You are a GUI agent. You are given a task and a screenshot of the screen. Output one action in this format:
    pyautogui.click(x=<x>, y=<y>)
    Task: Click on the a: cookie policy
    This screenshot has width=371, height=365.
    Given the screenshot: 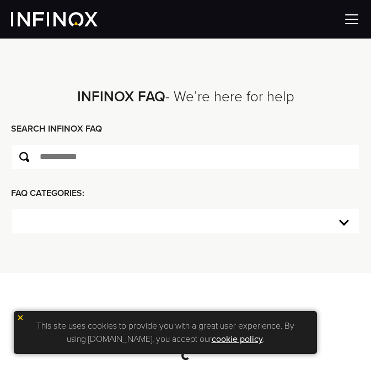 What is the action you would take?
    pyautogui.click(x=237, y=340)
    